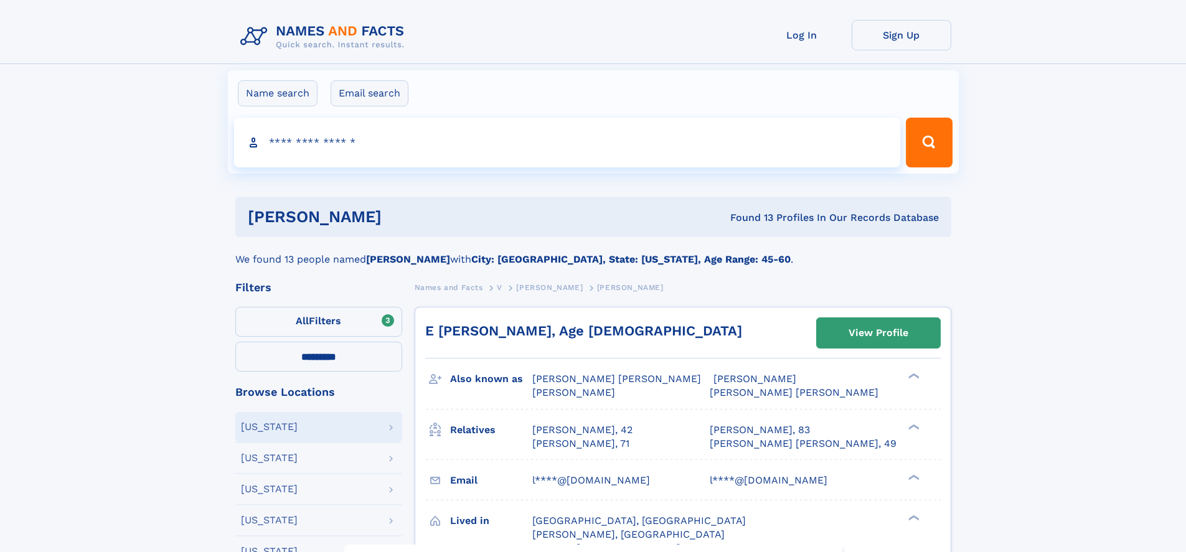 Image resolution: width=1186 pixels, height=552 pixels. What do you see at coordinates (491, 430) in the screenshot?
I see `h3: Relatives` at bounding box center [491, 430].